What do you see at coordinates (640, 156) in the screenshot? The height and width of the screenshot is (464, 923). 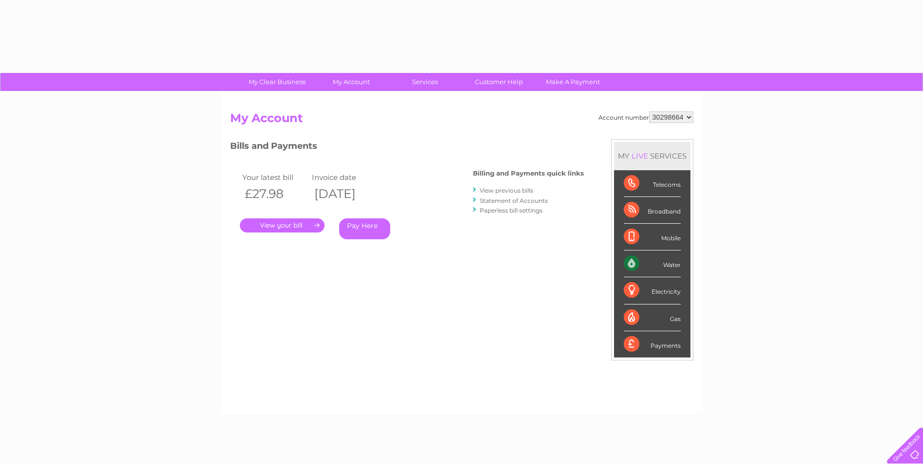 I see `div: LIVE` at bounding box center [640, 156].